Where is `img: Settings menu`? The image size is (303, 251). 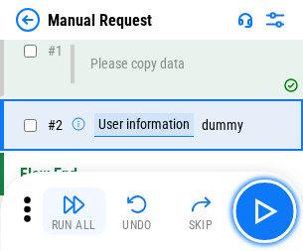
img: Settings menu is located at coordinates (275, 20).